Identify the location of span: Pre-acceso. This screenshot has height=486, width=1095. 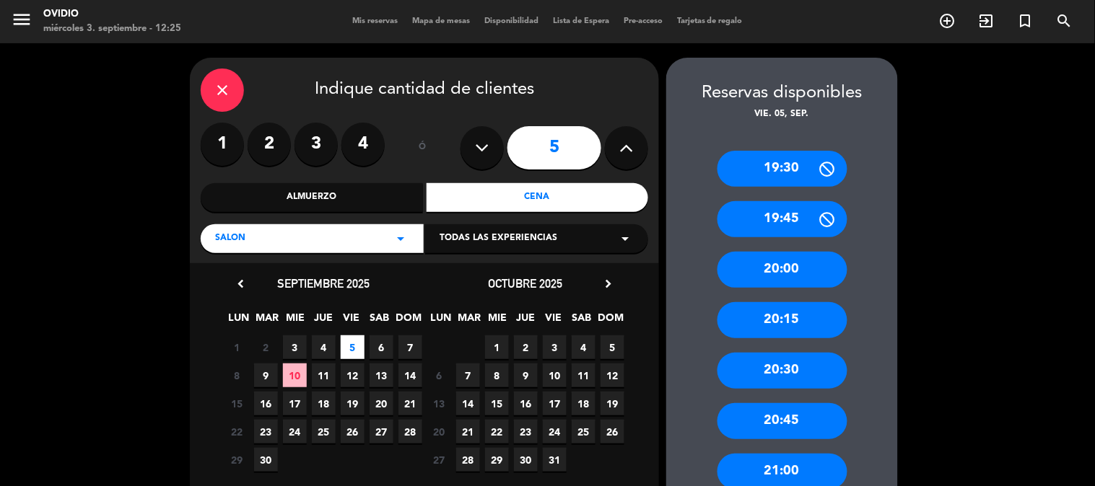
(643, 21).